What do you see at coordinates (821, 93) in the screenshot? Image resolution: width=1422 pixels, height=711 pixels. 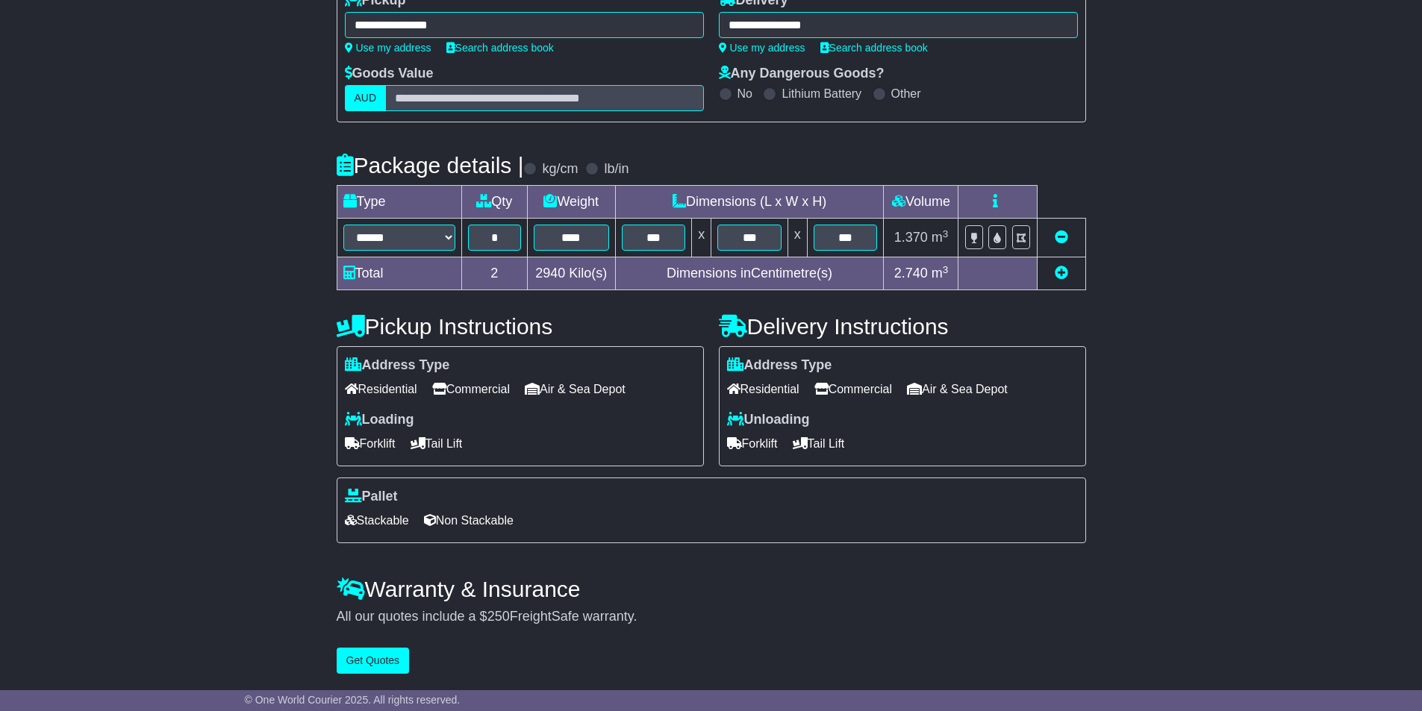 I see `label: Lithium Battery` at bounding box center [821, 93].